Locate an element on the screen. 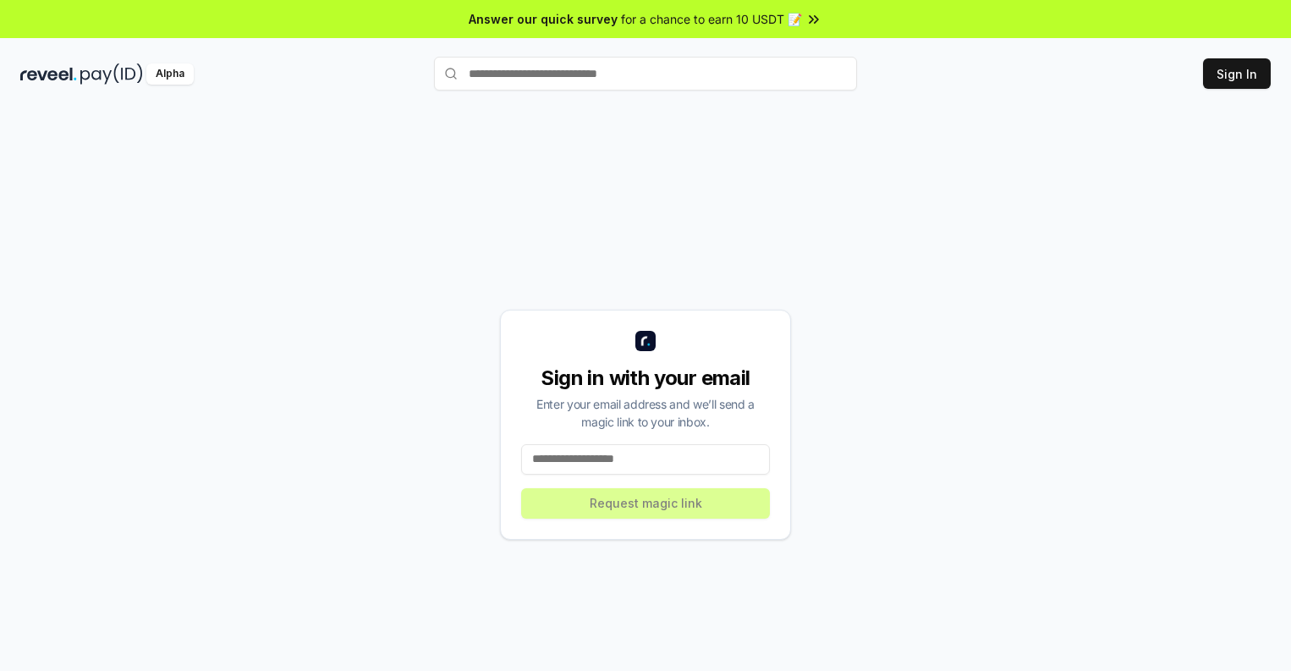 The height and width of the screenshot is (671, 1291). img: pay_id is located at coordinates (112, 74).